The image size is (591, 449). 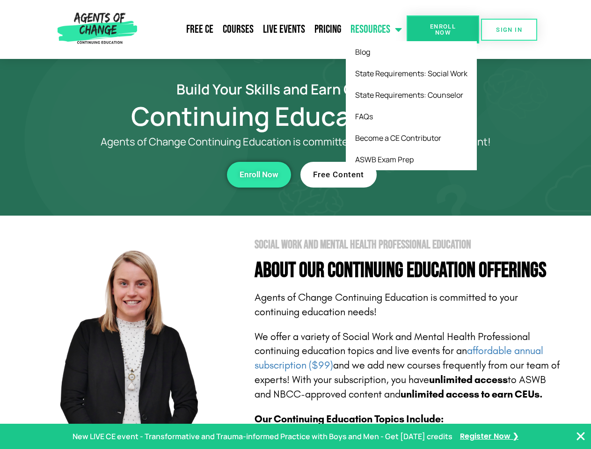 I want to click on a: ASWB Exam Prep, so click(x=411, y=160).